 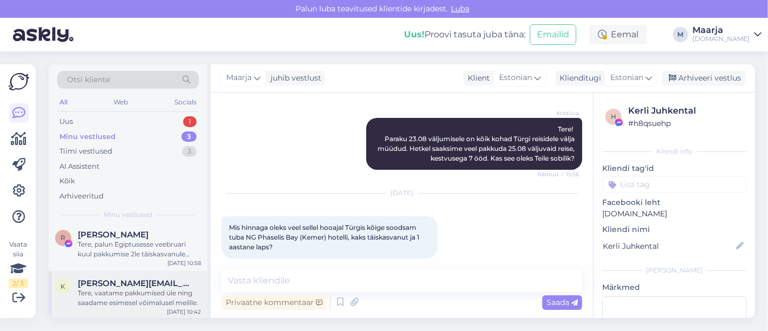 What do you see at coordinates (79, 166) in the screenshot?
I see `div: AI Assistent` at bounding box center [79, 166].